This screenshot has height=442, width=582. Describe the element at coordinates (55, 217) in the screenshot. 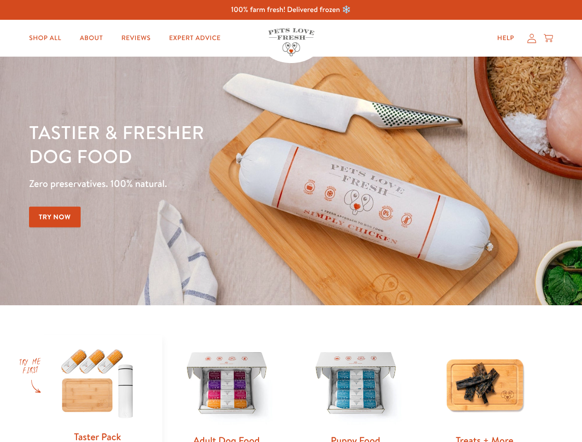

I see `a: Try Now` at that location.